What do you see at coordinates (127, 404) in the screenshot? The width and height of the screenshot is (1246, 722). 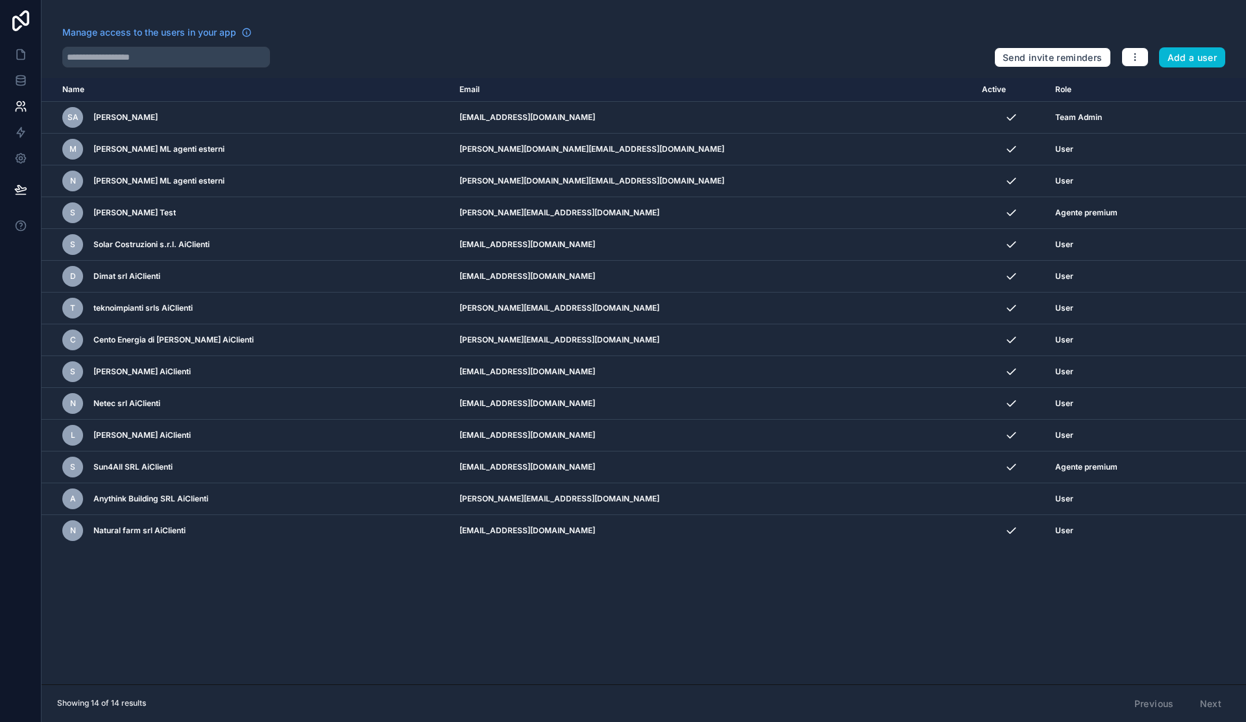 I see `span: Netec srl AiClienti` at bounding box center [127, 404].